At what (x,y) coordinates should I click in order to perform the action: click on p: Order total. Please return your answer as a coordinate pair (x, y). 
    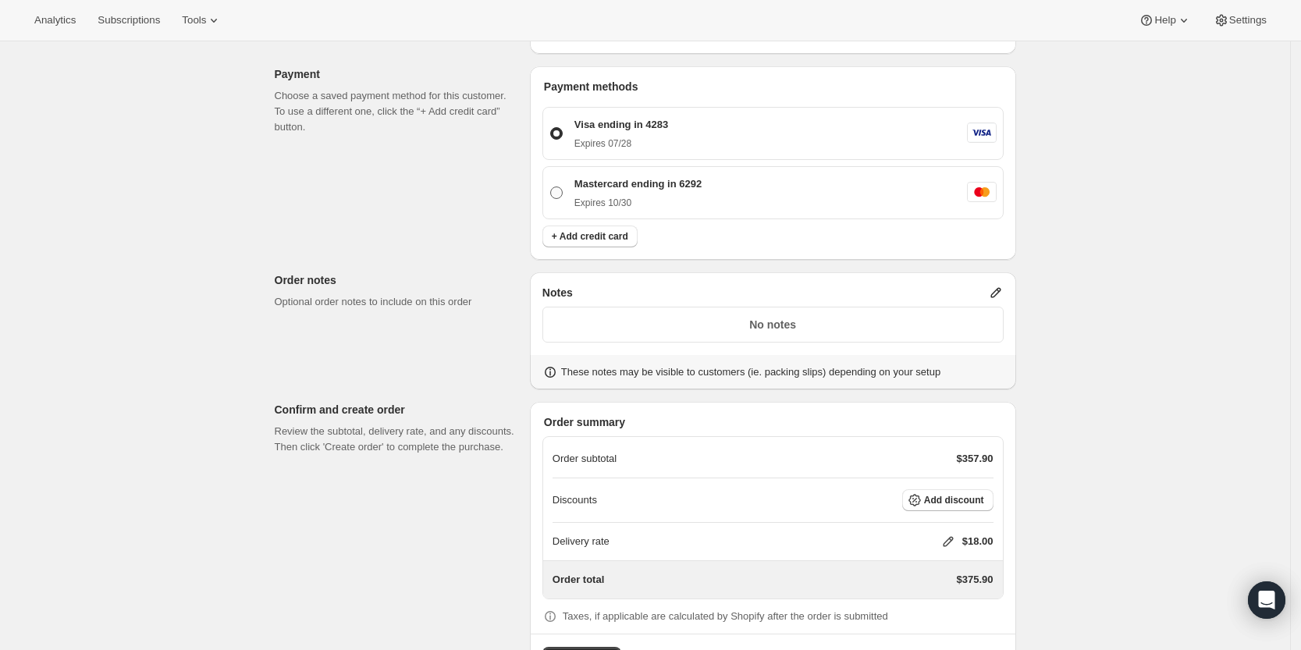
    Looking at the image, I should click on (578, 580).